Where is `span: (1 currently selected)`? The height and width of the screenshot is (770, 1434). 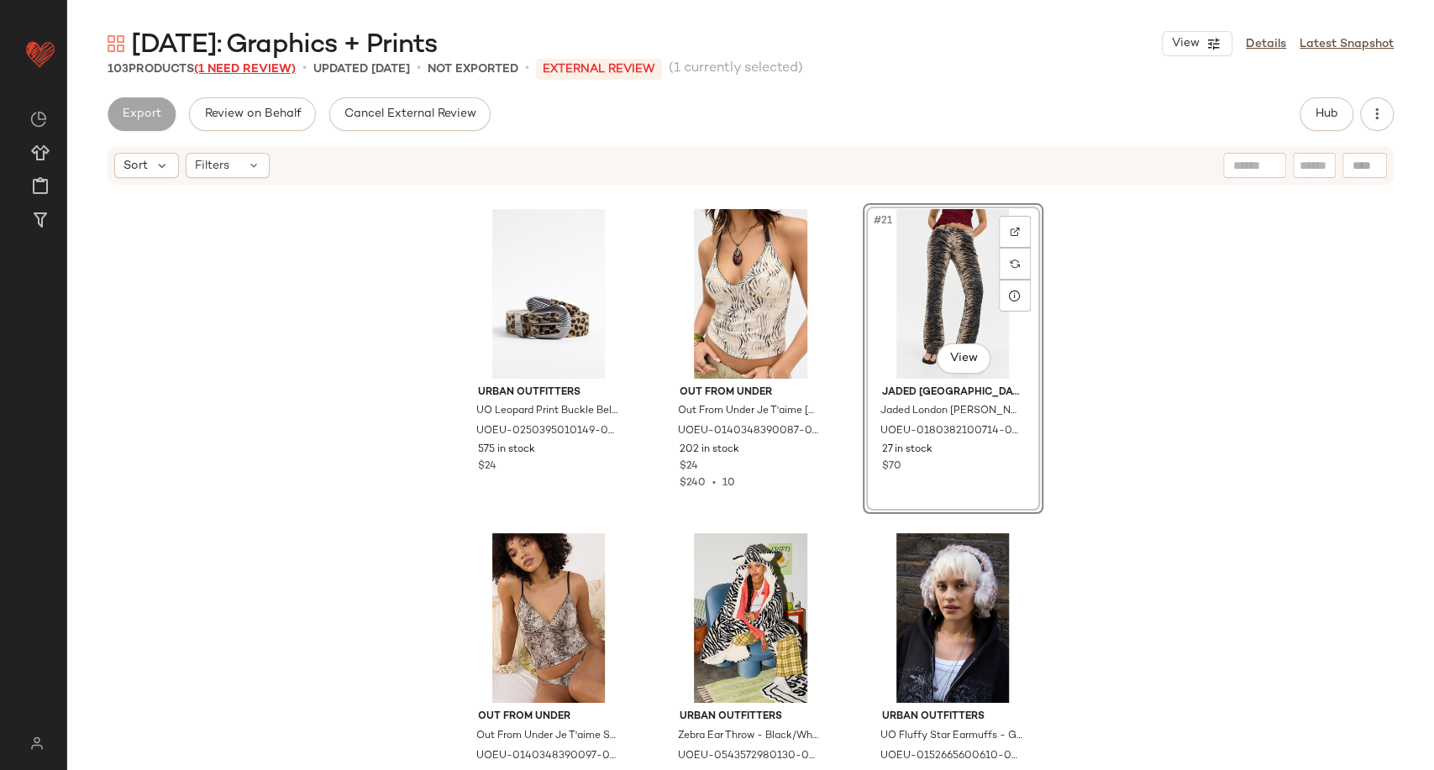
span: (1 currently selected) is located at coordinates (736, 69).